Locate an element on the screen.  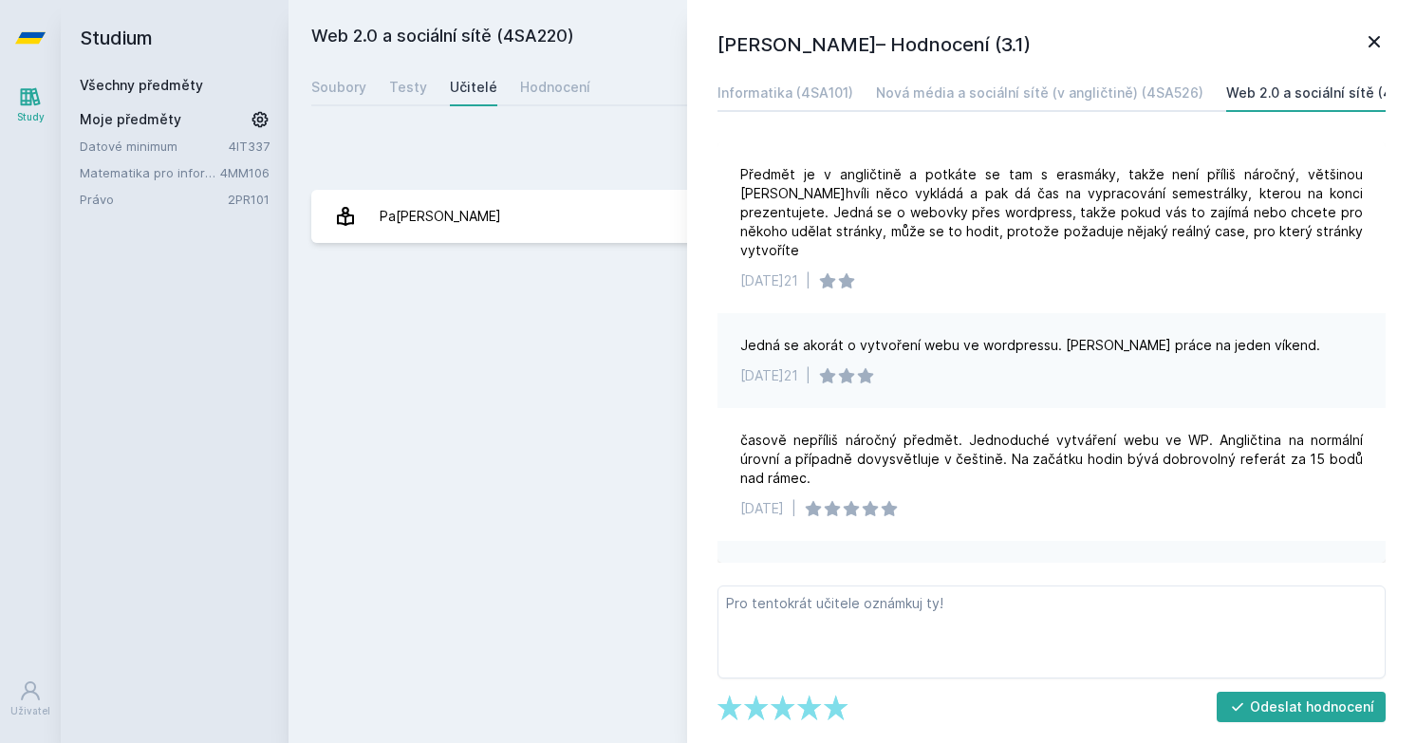
div: Hodnocení is located at coordinates (555, 87).